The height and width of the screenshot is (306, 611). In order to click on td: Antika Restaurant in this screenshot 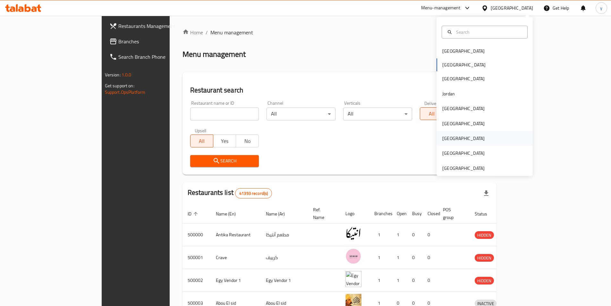, I will do `click(236, 234)`.